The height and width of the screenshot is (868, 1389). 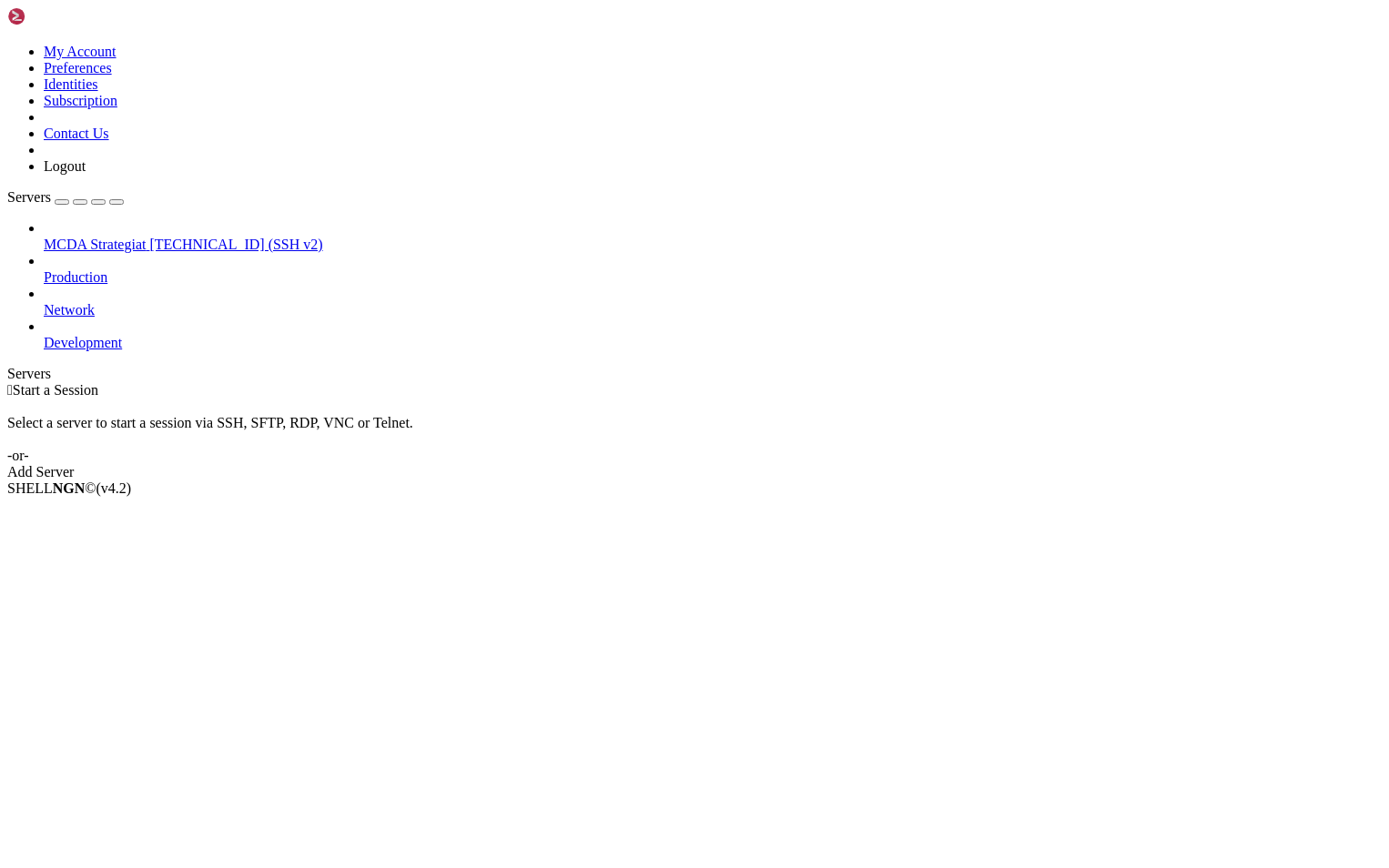 I want to click on div: Add Server, so click(x=694, y=473).